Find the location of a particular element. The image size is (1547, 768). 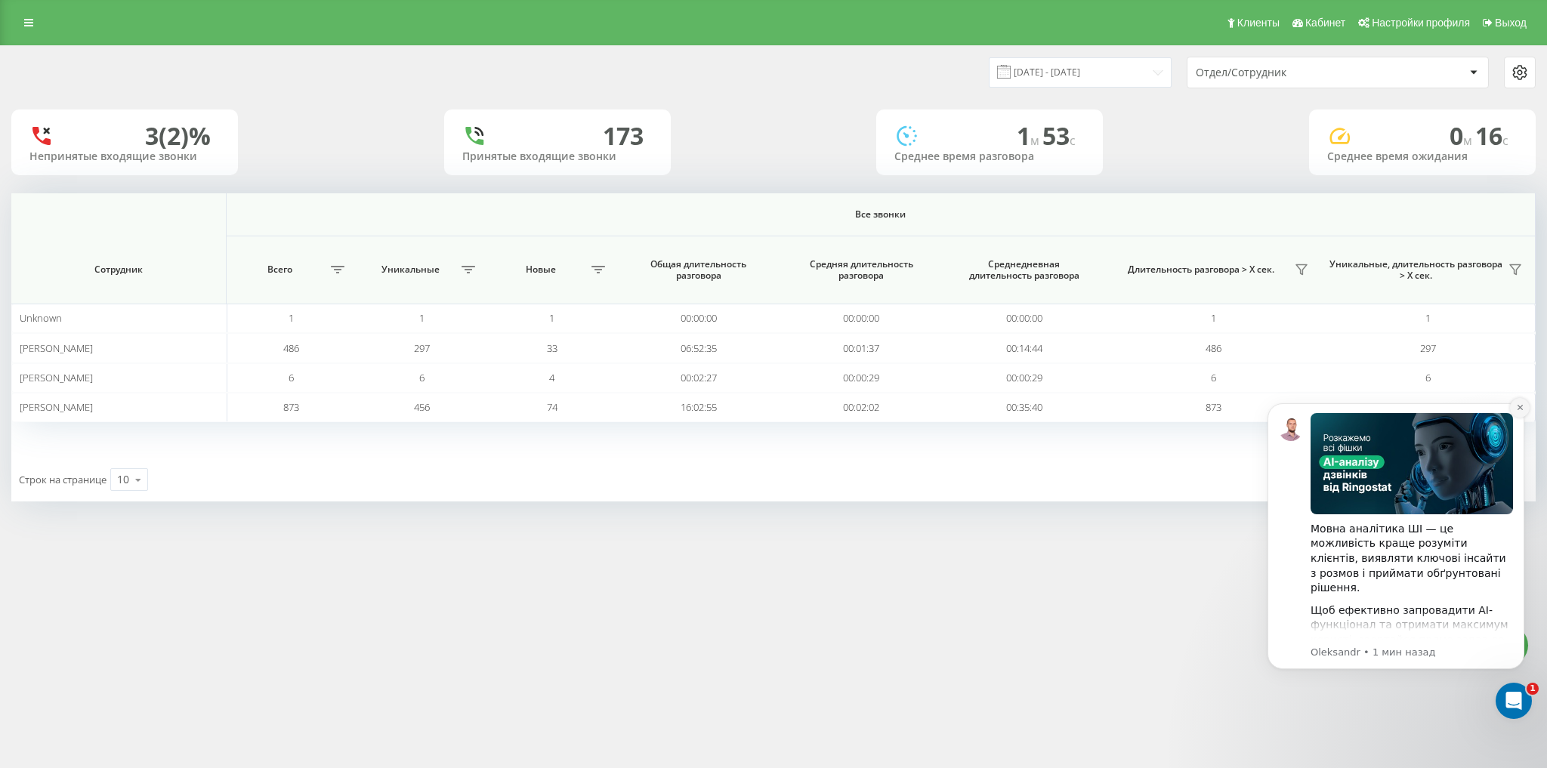

td: 00:35:40 is located at coordinates (1025, 407).